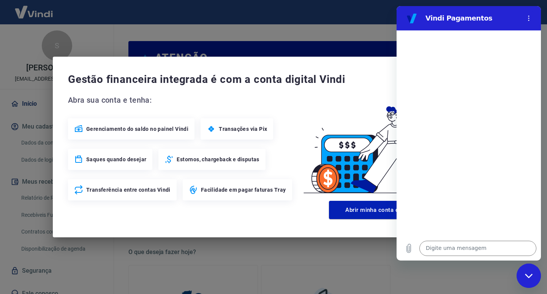 The width and height of the screenshot is (547, 294). What do you see at coordinates (387, 146) in the screenshot?
I see `img: Good Billing` at bounding box center [387, 146].